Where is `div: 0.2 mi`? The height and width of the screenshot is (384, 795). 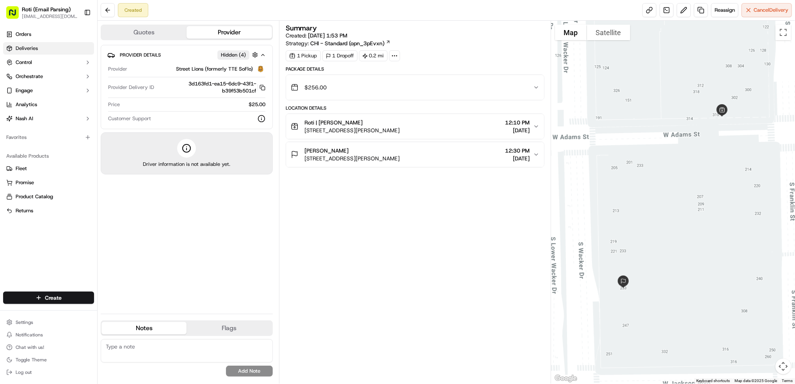
div: 0.2 mi is located at coordinates (373, 56).